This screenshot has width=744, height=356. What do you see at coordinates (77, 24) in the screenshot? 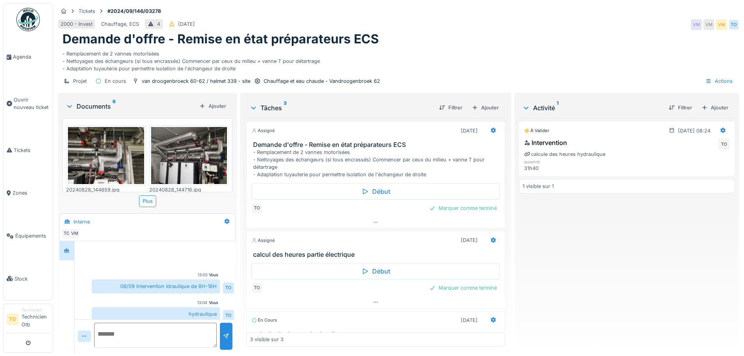
I see `div: 2000 - Invest` at bounding box center [77, 24].